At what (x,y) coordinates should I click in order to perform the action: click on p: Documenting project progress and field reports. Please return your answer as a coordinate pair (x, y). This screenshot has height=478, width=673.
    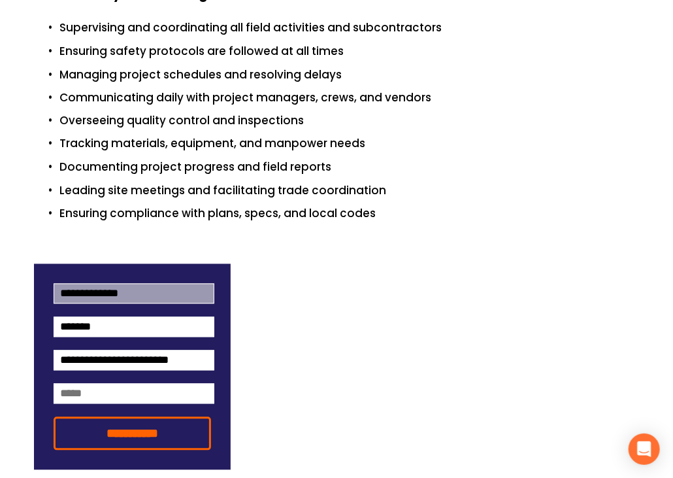
    Looking at the image, I should click on (350, 167).